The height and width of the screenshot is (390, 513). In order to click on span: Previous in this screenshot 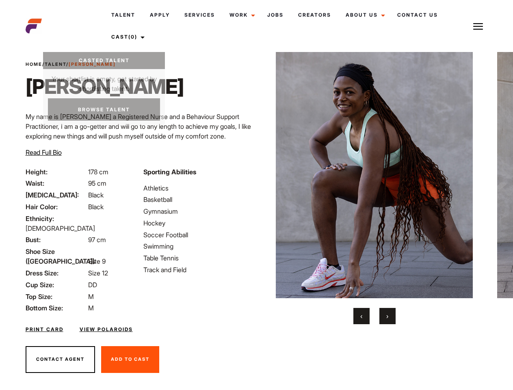, I will do `click(361, 316)`.